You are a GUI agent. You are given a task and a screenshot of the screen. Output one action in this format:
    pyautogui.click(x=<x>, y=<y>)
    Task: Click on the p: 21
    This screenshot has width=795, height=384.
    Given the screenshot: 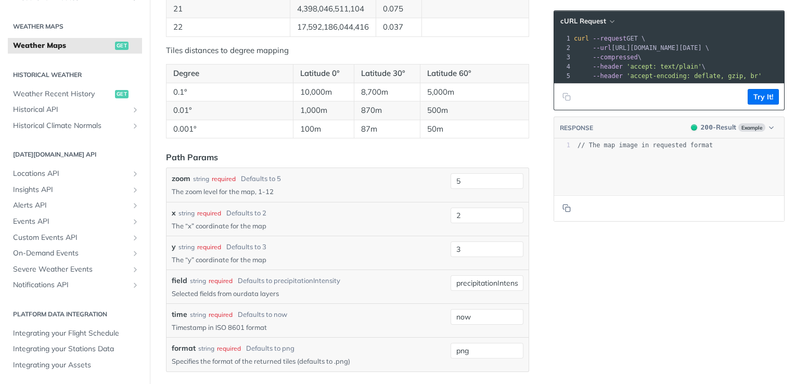 What is the action you would take?
    pyautogui.click(x=228, y=9)
    